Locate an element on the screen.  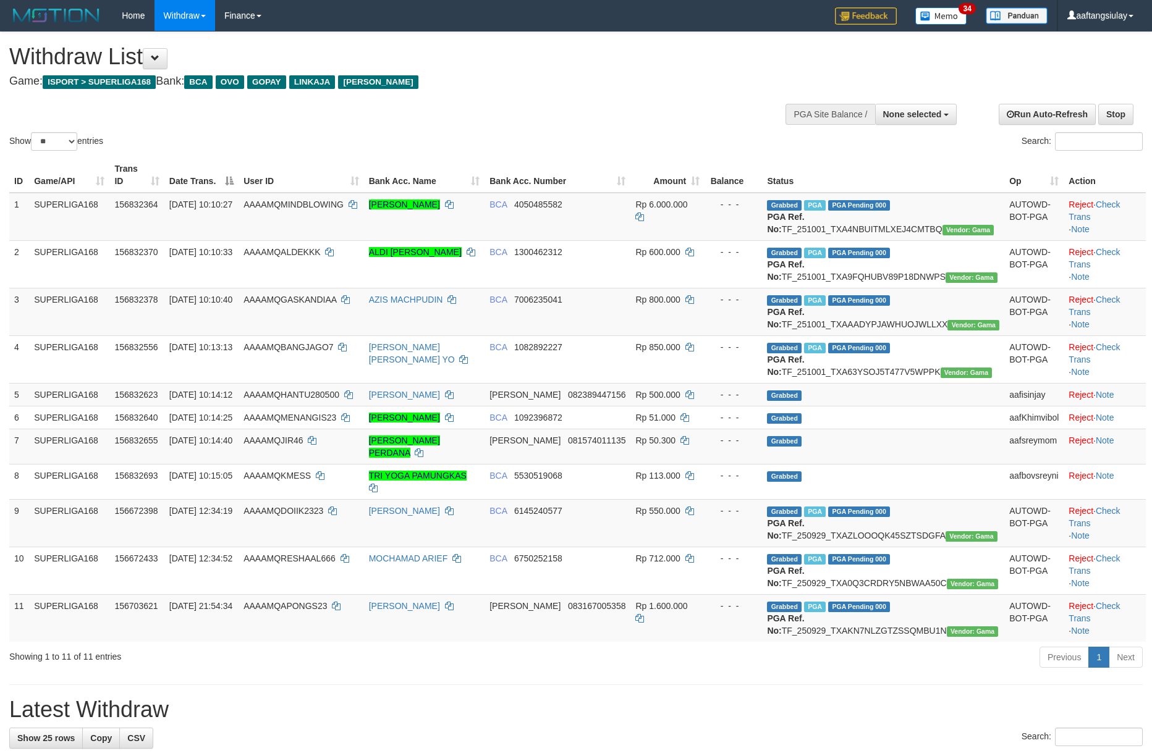
td: aafbovsreyni is located at coordinates (1034, 481).